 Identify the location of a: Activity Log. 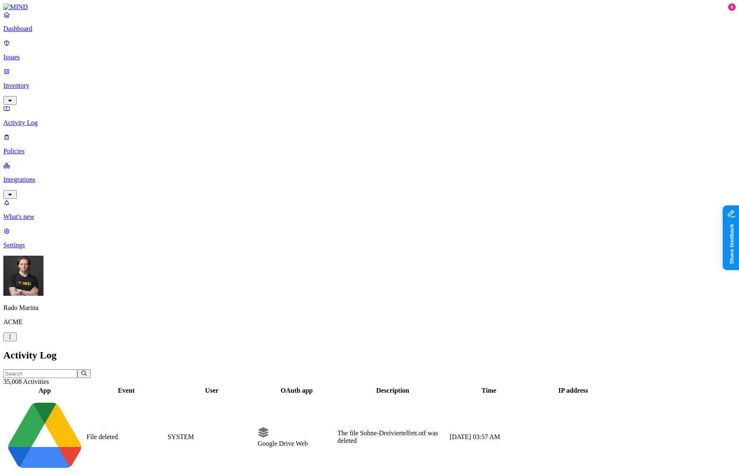
(369, 116).